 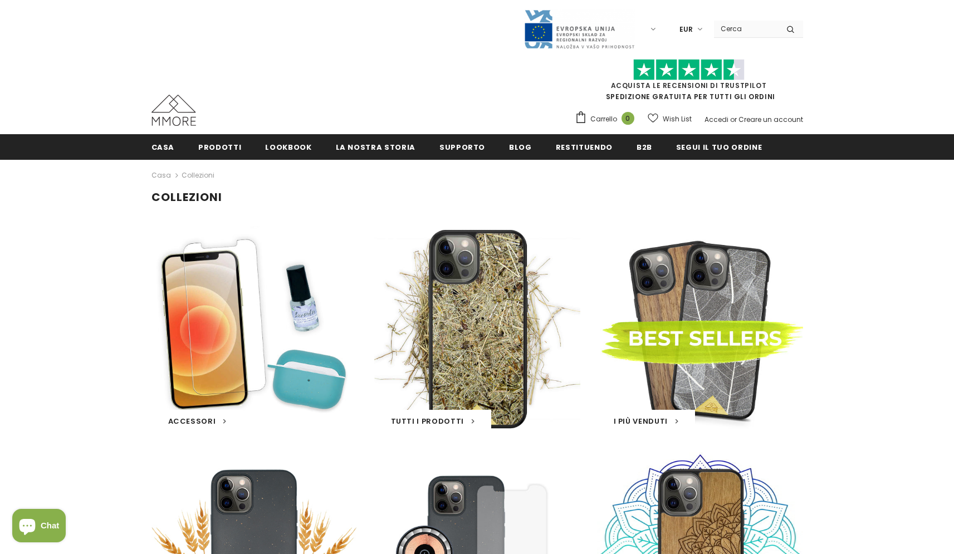 I want to click on span: 0, so click(x=628, y=118).